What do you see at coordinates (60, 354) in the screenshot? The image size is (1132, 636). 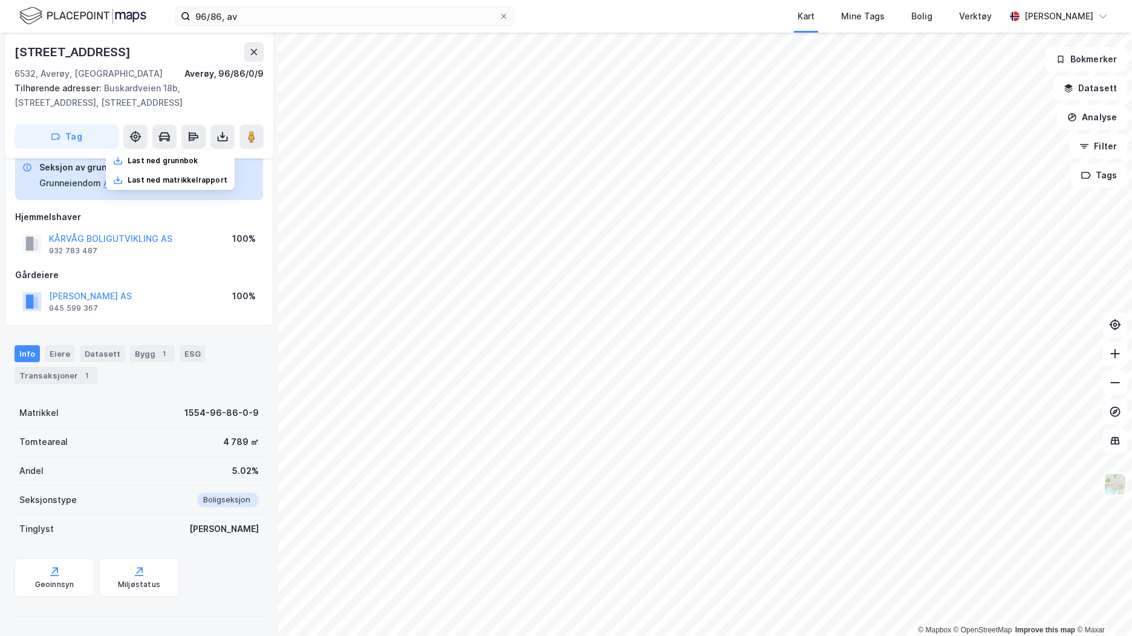 I see `div: Eiere` at bounding box center [60, 354].